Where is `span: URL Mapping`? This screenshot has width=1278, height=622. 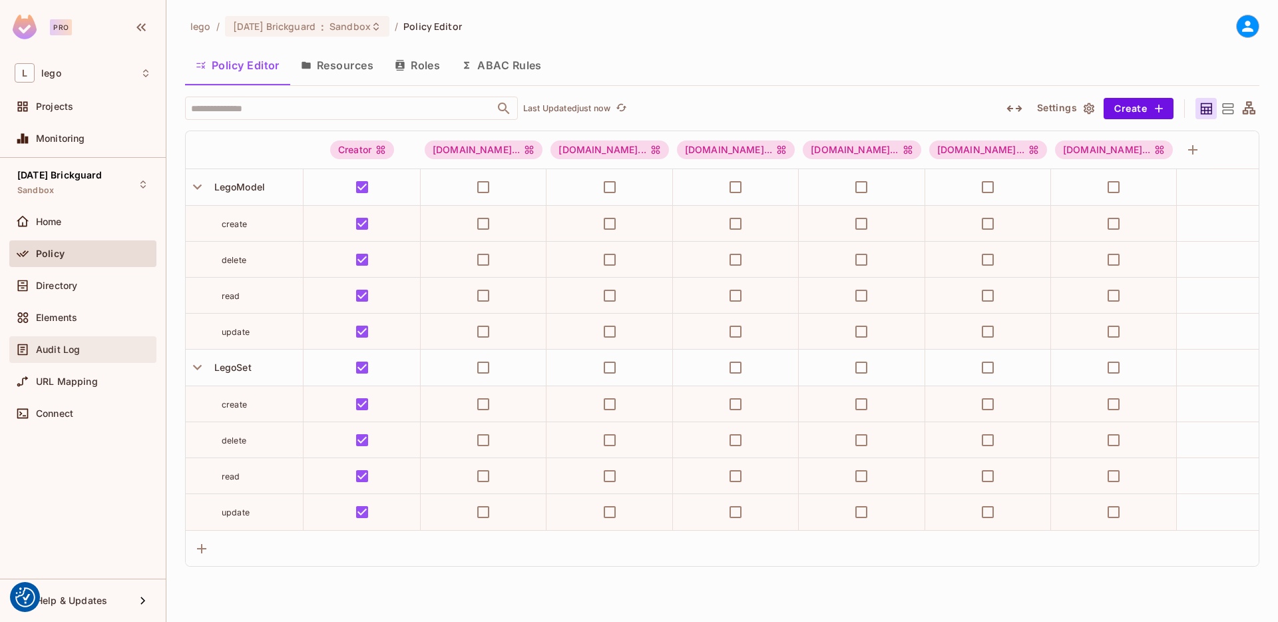 span: URL Mapping is located at coordinates (67, 381).